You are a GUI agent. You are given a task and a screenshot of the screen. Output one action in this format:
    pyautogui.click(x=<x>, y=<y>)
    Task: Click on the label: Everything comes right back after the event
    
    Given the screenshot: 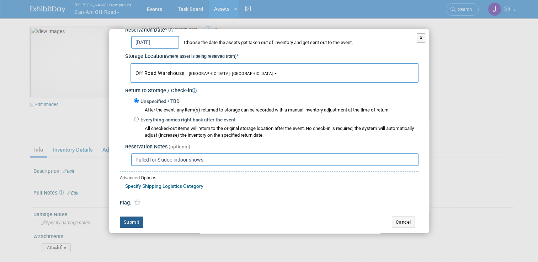 What is the action you would take?
    pyautogui.click(x=187, y=120)
    